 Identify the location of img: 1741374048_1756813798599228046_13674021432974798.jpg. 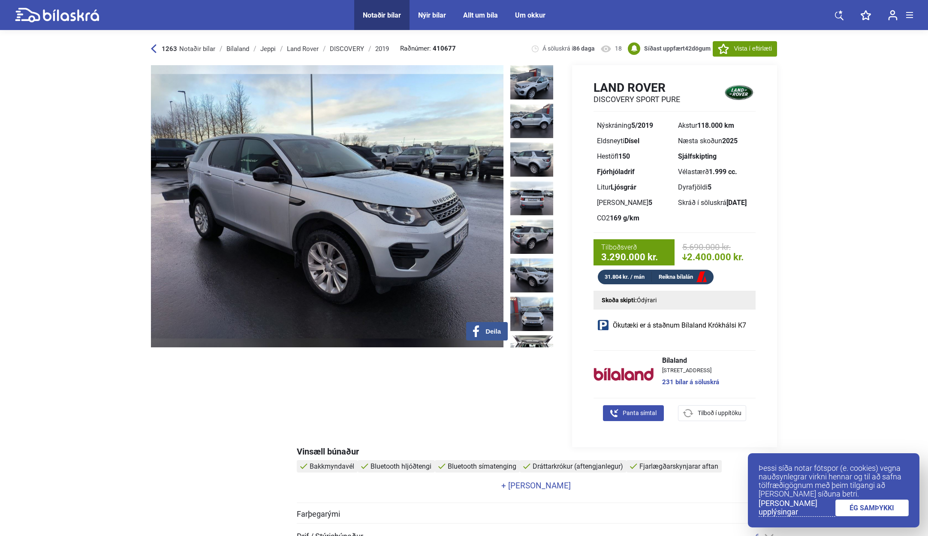
(532, 82).